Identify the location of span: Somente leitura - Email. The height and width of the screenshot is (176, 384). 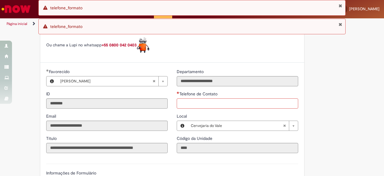
(52, 116).